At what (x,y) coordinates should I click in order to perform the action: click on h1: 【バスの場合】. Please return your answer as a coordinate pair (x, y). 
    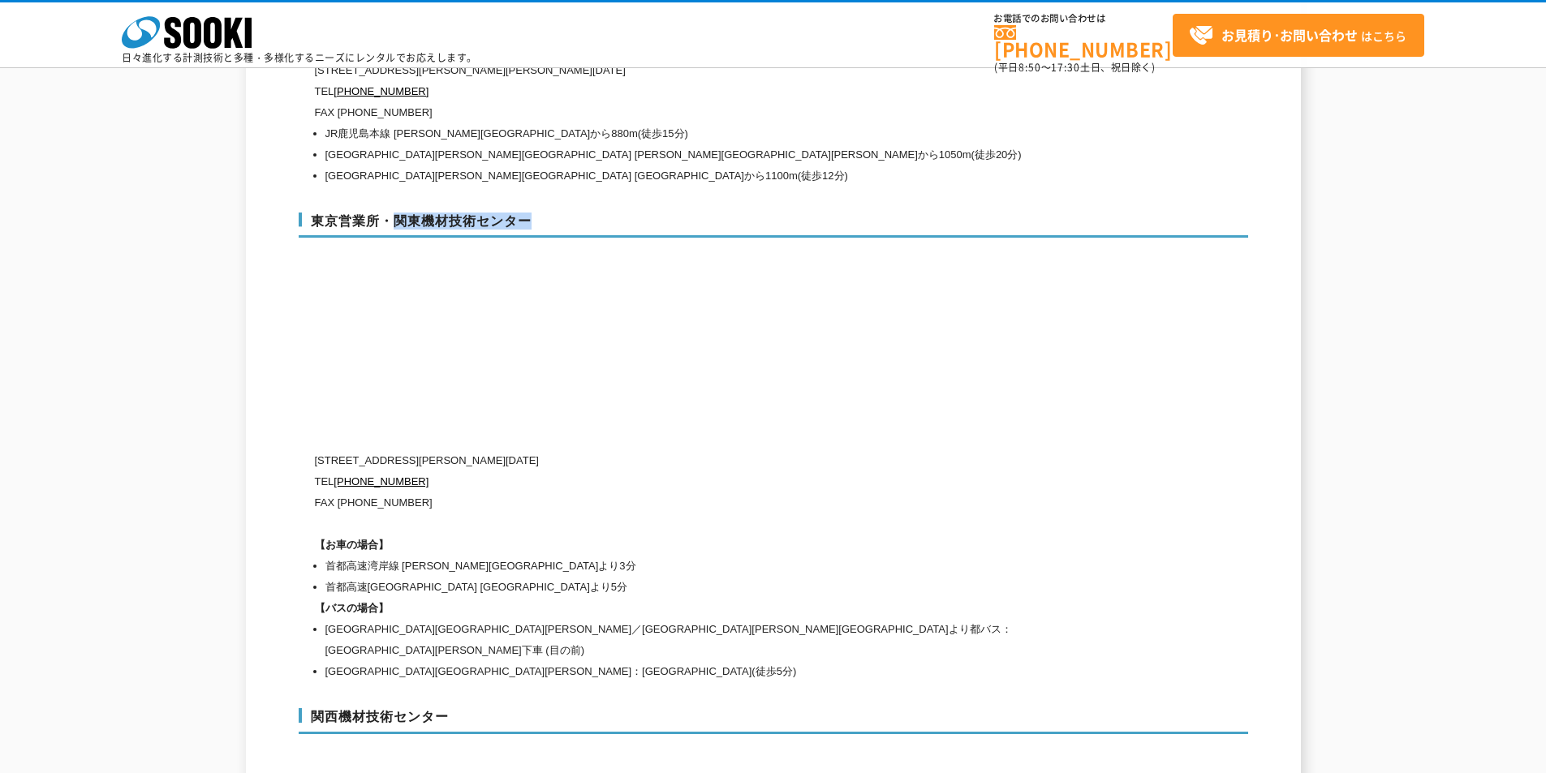
    Looking at the image, I should click on (704, 609).